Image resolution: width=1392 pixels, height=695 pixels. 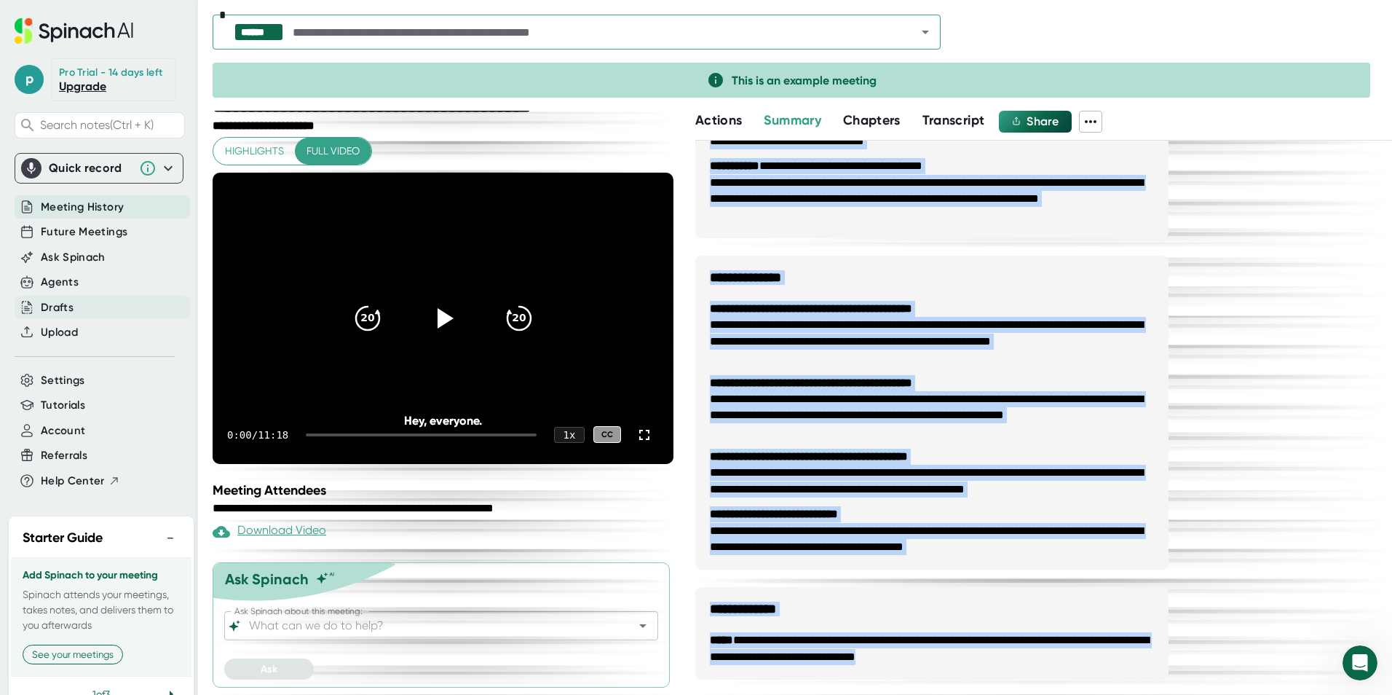 I want to click on button: Help Center, so click(x=80, y=480).